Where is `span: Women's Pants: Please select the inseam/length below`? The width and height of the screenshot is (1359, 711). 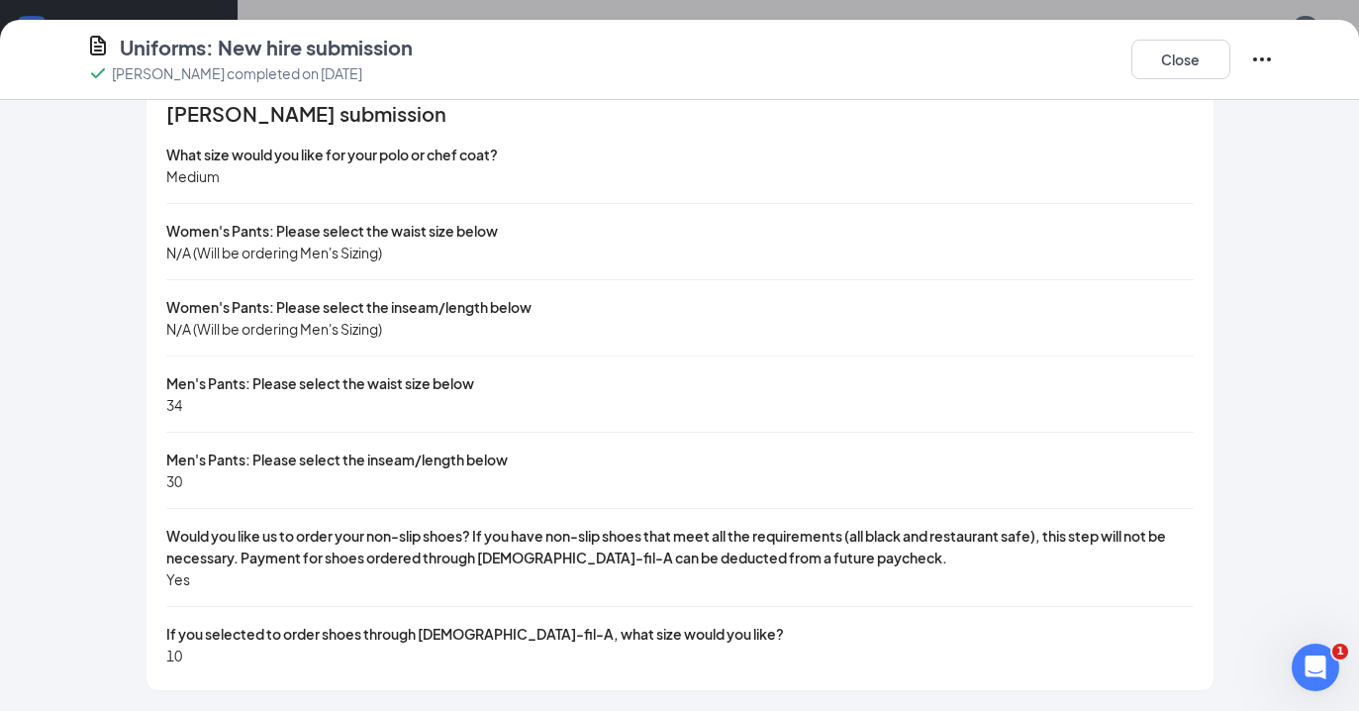
span: Women's Pants: Please select the inseam/length below is located at coordinates (348, 307).